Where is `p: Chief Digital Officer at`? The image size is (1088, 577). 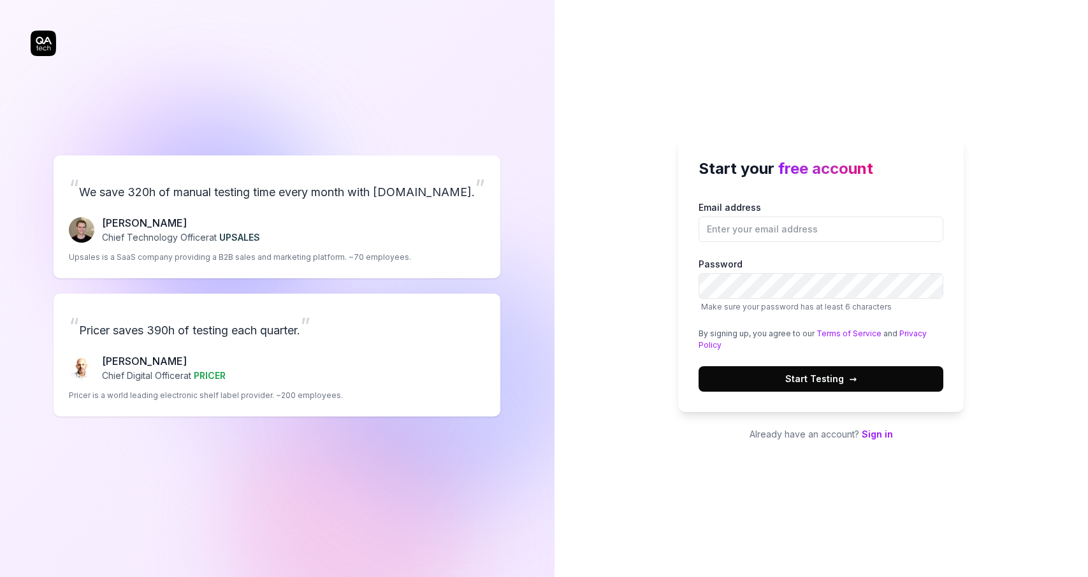 p: Chief Digital Officer at is located at coordinates (164, 375).